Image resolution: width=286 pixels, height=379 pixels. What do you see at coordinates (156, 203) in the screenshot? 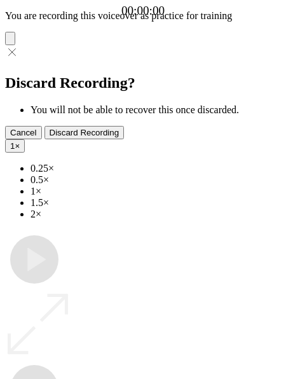
I see `li: 1.5×` at bounding box center [156, 203].